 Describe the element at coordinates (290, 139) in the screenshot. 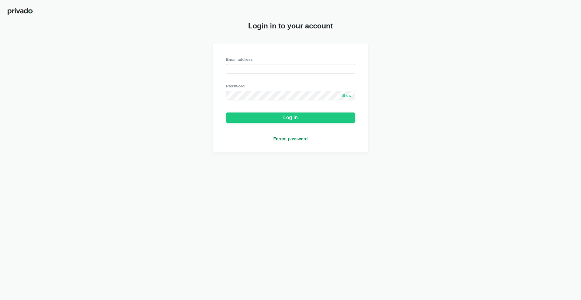

I see `div: Forgot password` at that location.